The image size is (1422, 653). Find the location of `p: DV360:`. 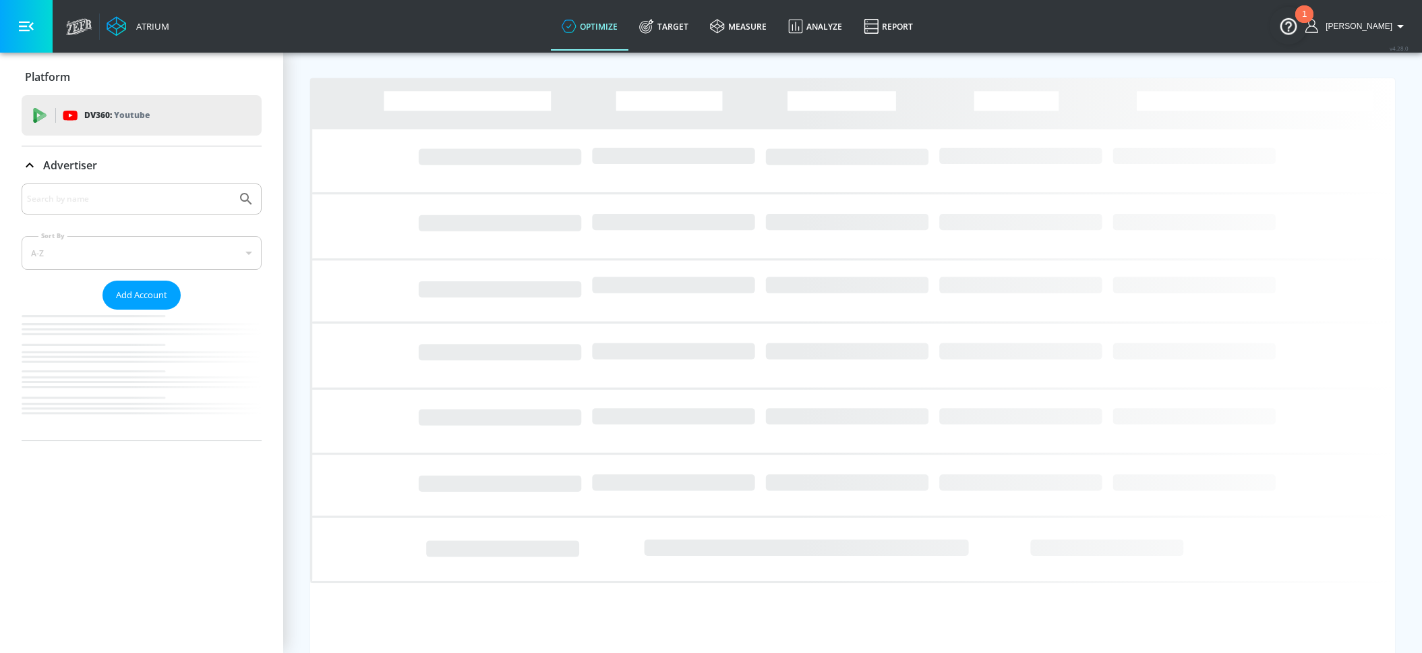

p: DV360: is located at coordinates (117, 115).